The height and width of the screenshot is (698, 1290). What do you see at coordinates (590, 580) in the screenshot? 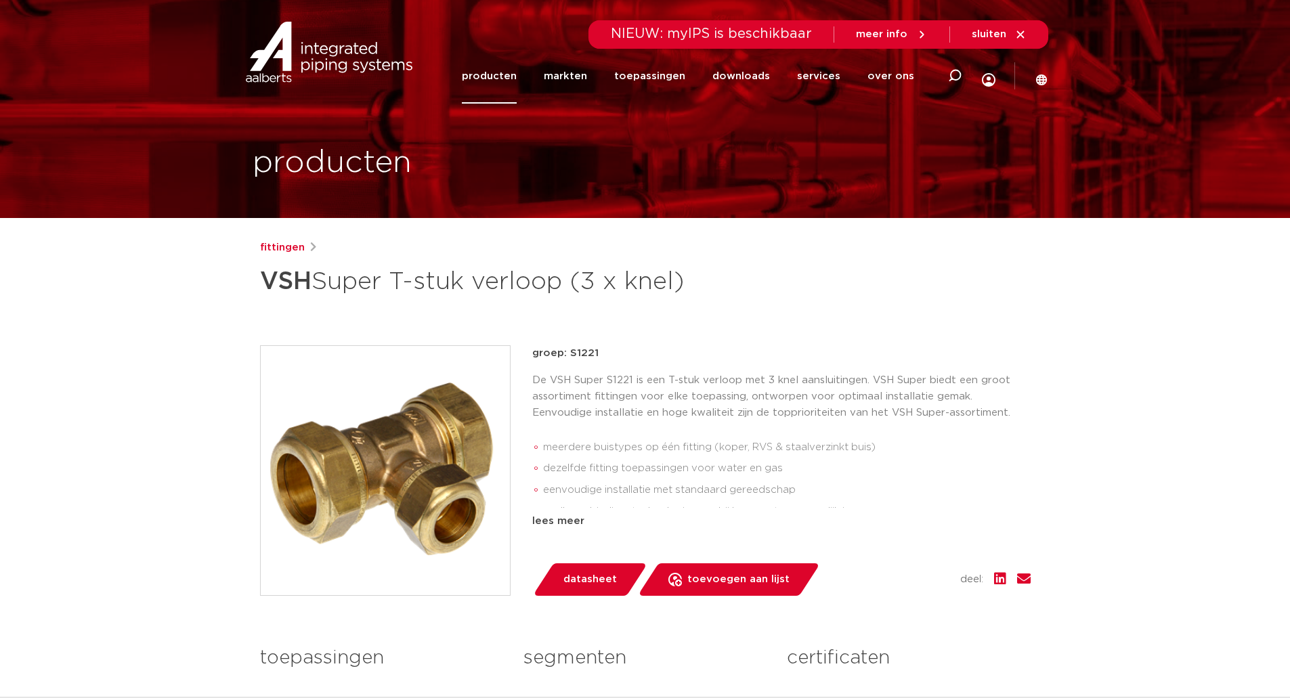
I see `span: datasheet` at bounding box center [590, 580].